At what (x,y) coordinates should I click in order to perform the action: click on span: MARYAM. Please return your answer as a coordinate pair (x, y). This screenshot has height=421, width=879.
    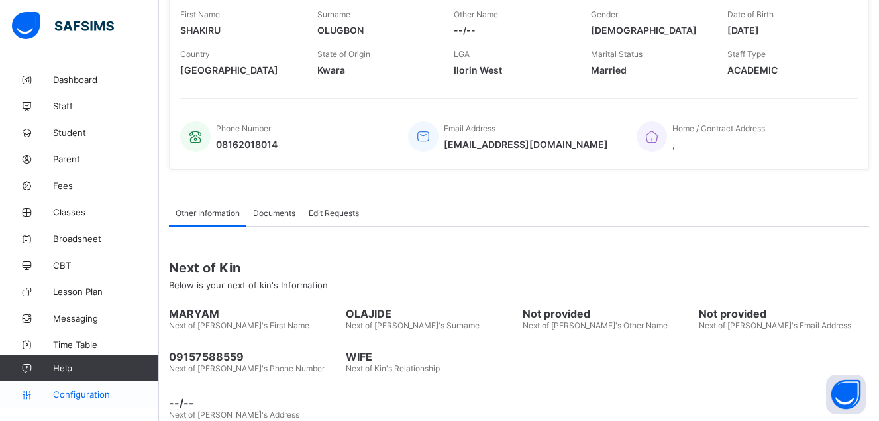
    Looking at the image, I should click on (254, 313).